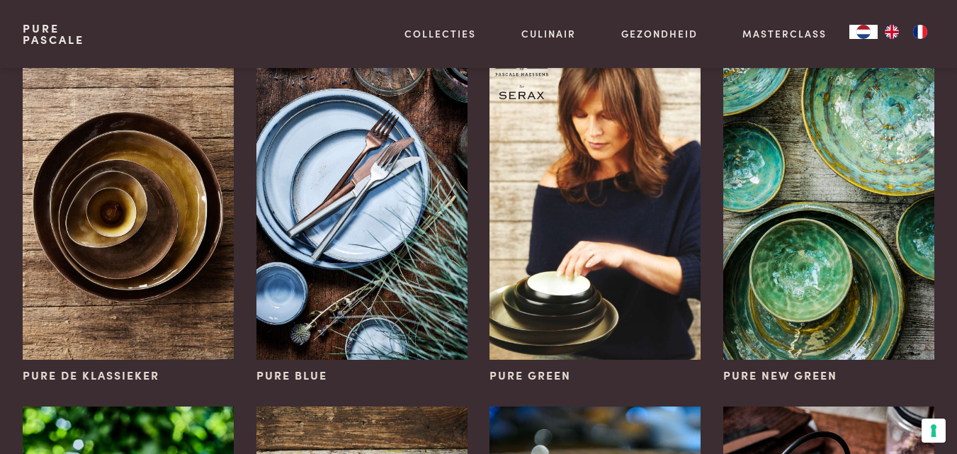 The height and width of the screenshot is (454, 957). Describe the element at coordinates (128, 201) in the screenshot. I see `img: Pure de klassieker` at that location.